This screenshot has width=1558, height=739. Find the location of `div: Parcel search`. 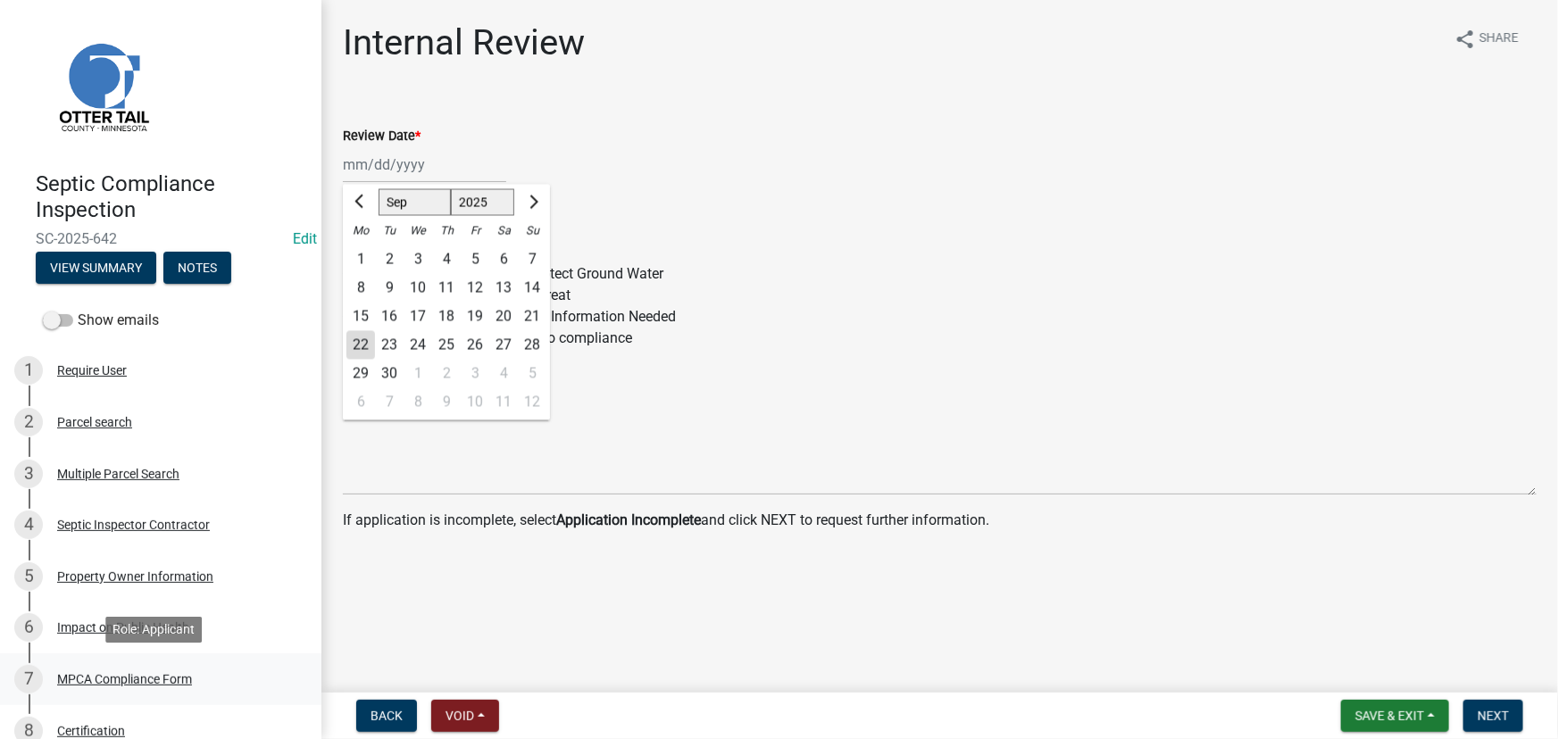

div: Parcel search is located at coordinates (95, 422).